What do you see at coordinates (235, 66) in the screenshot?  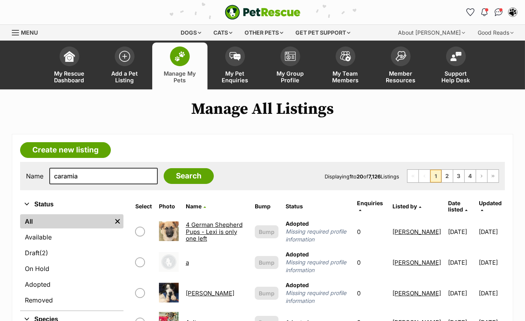 I see `a: My Pet Enquiries` at bounding box center [235, 66].